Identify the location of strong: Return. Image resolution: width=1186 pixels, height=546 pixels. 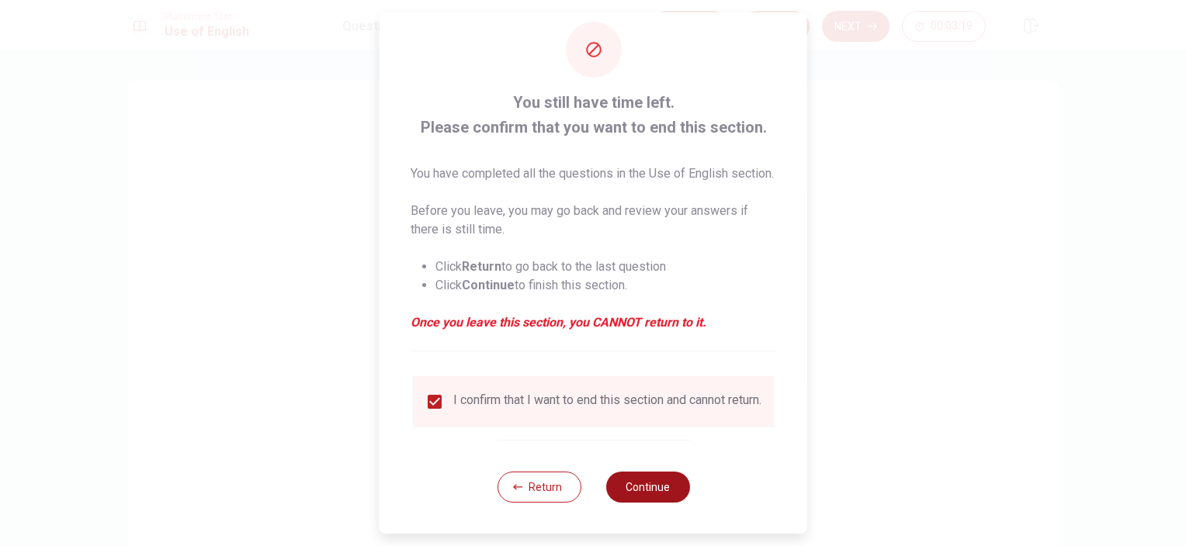
(481, 266).